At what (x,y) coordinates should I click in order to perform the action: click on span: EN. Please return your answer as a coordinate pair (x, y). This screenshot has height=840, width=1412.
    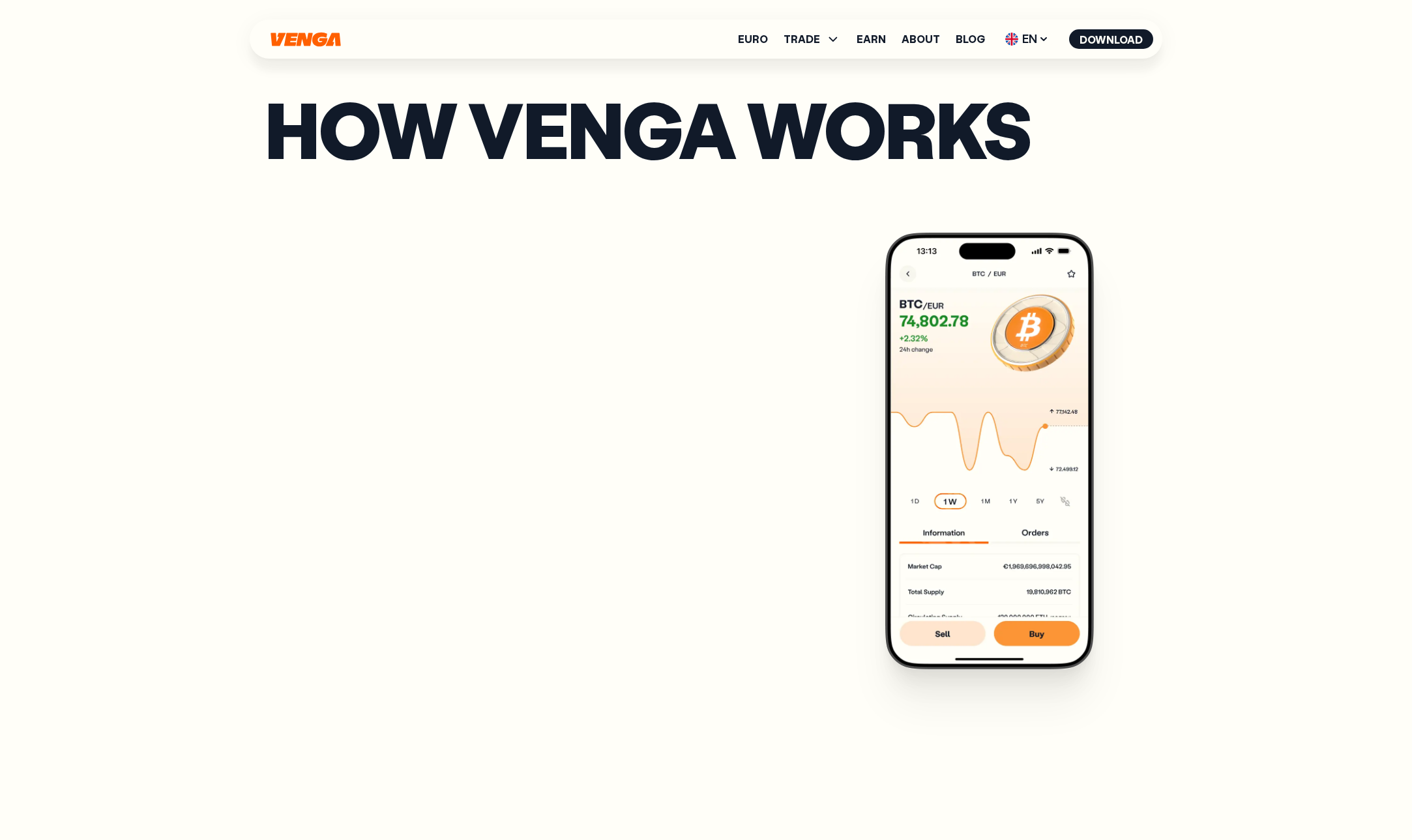
    Looking at the image, I should click on (1027, 39).